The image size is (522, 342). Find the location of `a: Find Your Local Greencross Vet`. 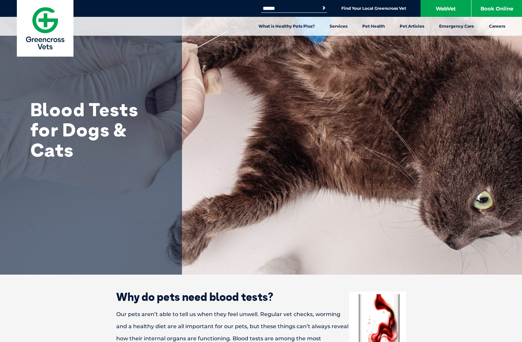

a: Find Your Local Greencross Vet is located at coordinates (374, 8).